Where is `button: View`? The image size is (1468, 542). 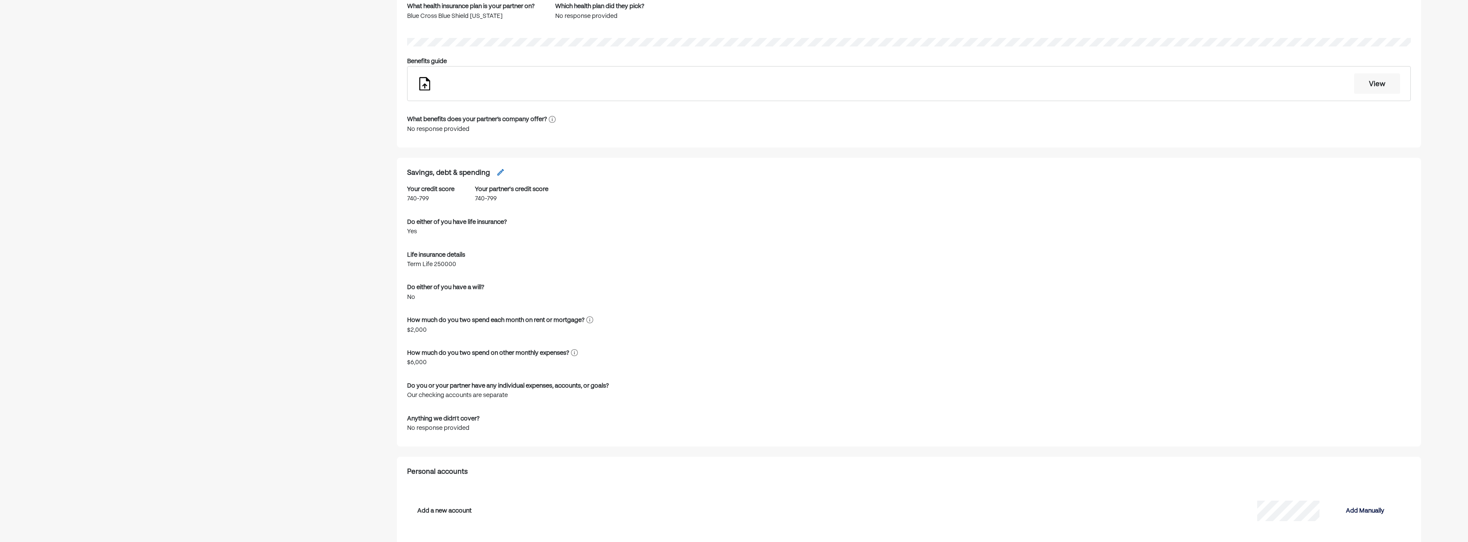
button: View is located at coordinates (1377, 84).